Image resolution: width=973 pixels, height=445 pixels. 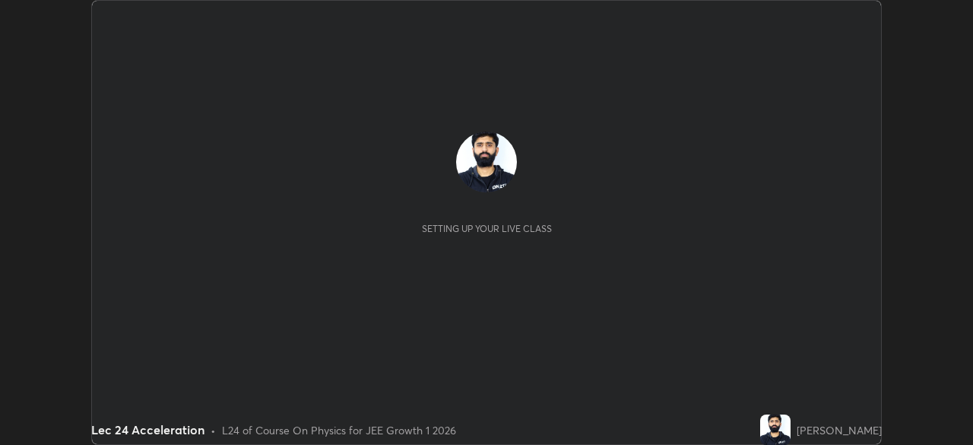 What do you see at coordinates (147, 429) in the screenshot?
I see `div: Lec 24 Acceleration` at bounding box center [147, 429].